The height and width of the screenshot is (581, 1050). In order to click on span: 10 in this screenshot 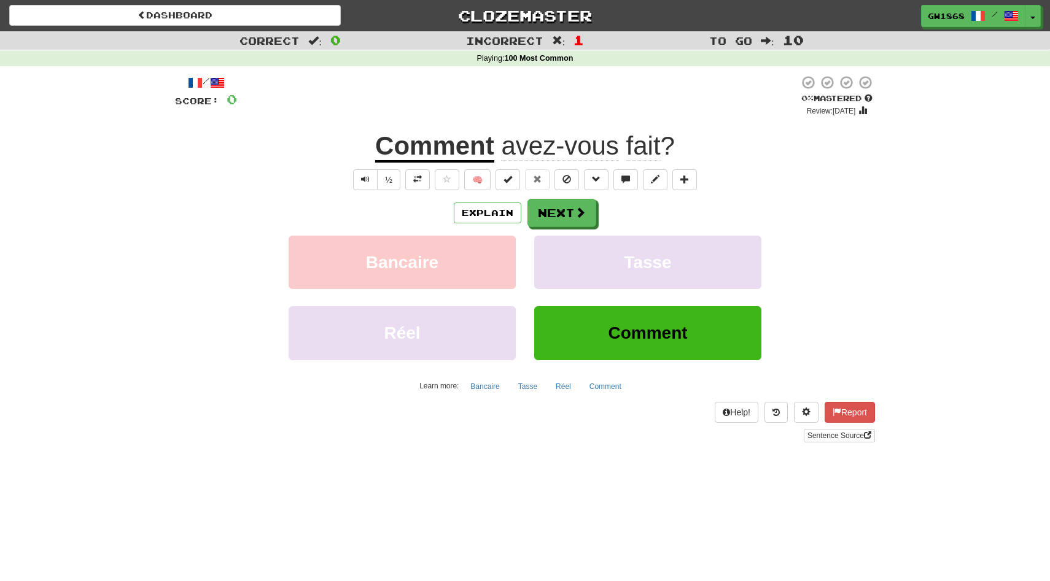, I will do `click(793, 40)`.